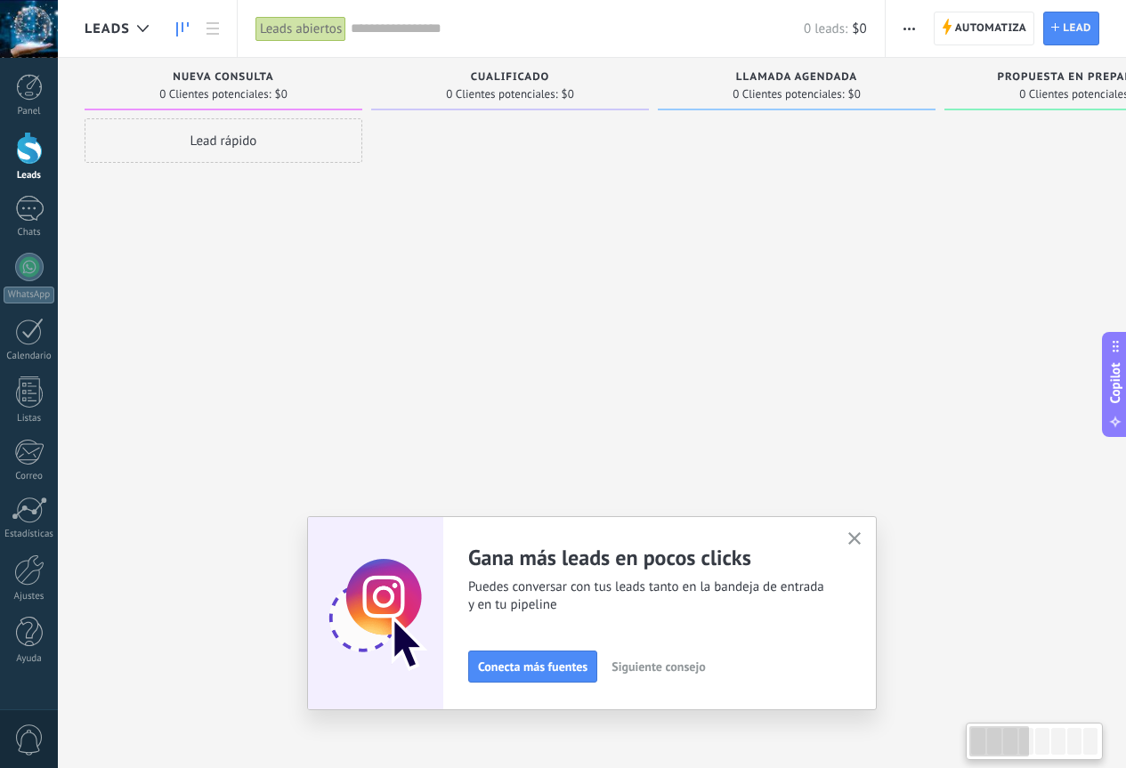  Describe the element at coordinates (1115, 383) in the screenshot. I see `span: Copilot` at that location.